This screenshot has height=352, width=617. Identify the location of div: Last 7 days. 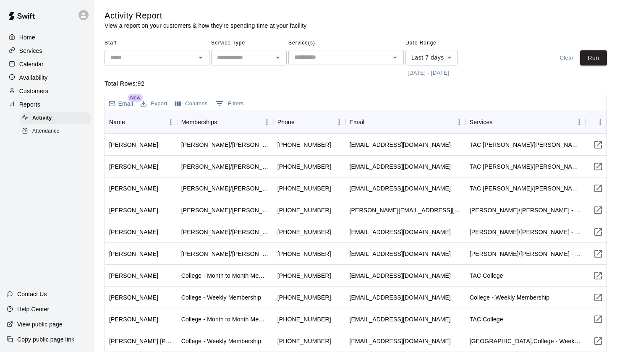
(431, 57).